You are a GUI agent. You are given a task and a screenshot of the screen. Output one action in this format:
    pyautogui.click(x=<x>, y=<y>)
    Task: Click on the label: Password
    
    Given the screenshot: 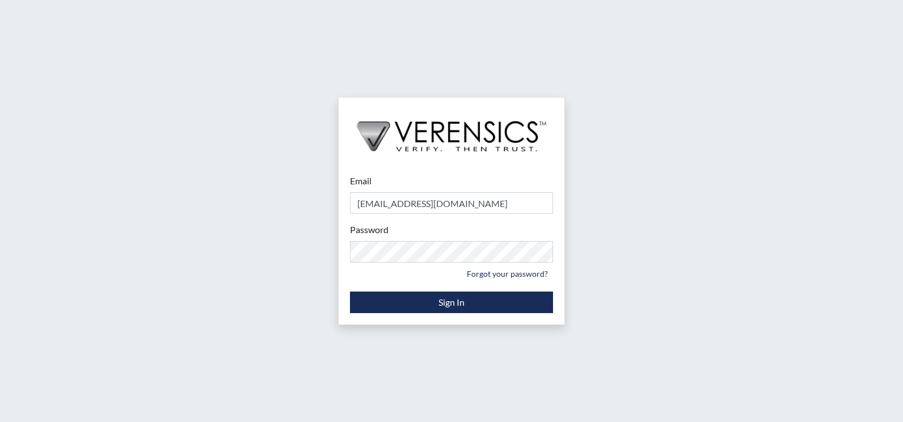 What is the action you would take?
    pyautogui.click(x=369, y=230)
    